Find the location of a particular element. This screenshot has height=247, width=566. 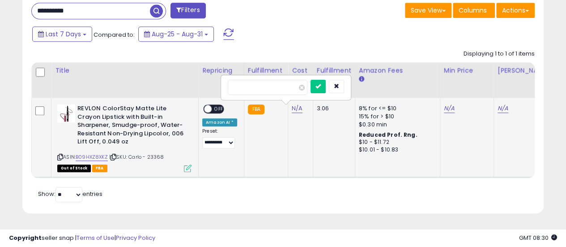

div: $10.01 - $10.83 is located at coordinates (396, 150).